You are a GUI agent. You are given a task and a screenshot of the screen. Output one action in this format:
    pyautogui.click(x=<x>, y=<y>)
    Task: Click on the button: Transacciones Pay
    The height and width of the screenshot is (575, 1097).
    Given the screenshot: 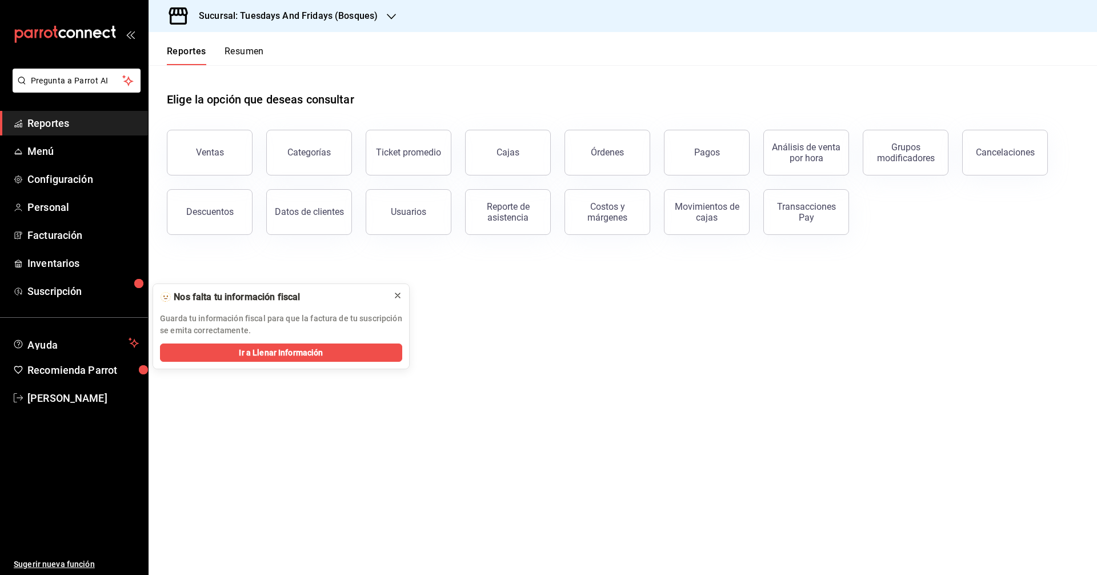 What is the action you would take?
    pyautogui.click(x=806, y=212)
    